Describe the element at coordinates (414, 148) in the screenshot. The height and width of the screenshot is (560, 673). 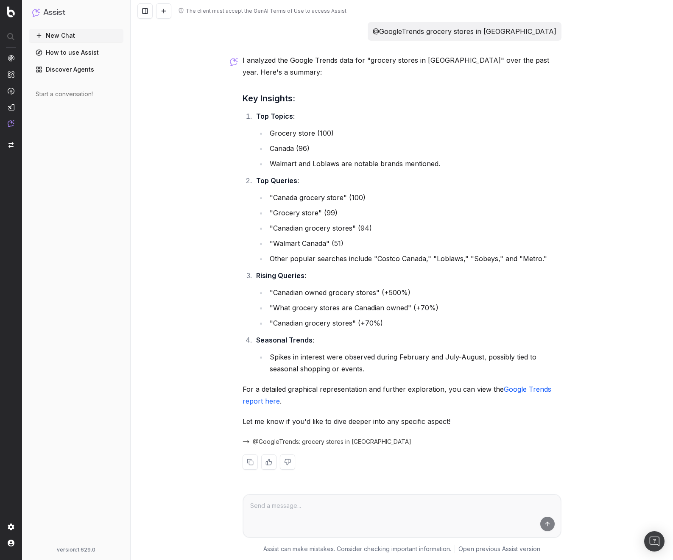
I see `li: Canada (96)` at that location.